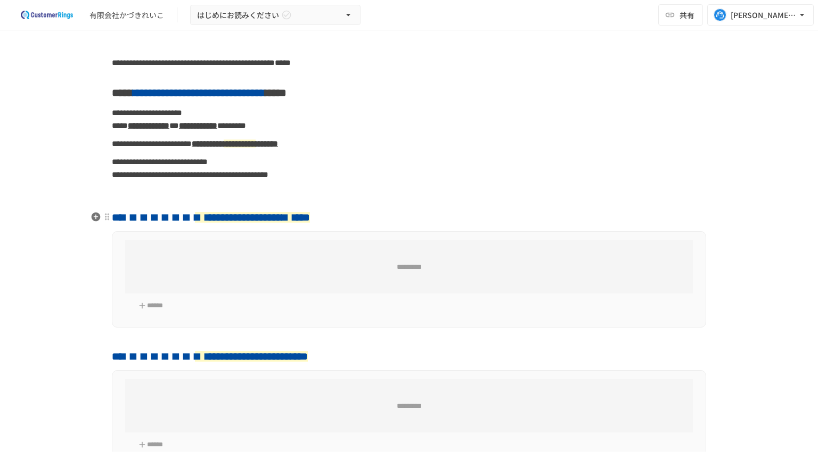 The height and width of the screenshot is (474, 818). Describe the element at coordinates (681, 15) in the screenshot. I see `button: 共有` at that location.